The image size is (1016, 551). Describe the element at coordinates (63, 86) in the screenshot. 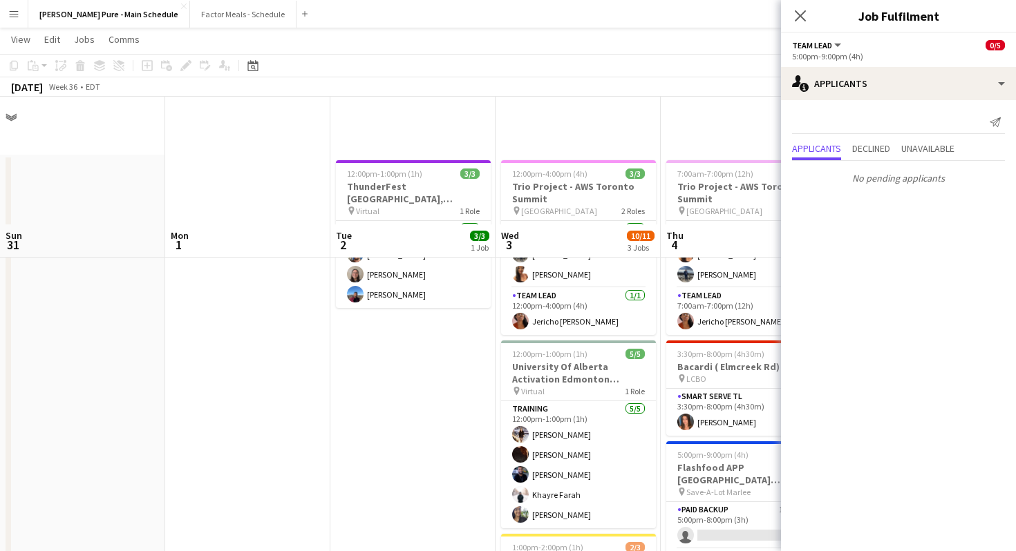

I see `span: Week 36` at that location.